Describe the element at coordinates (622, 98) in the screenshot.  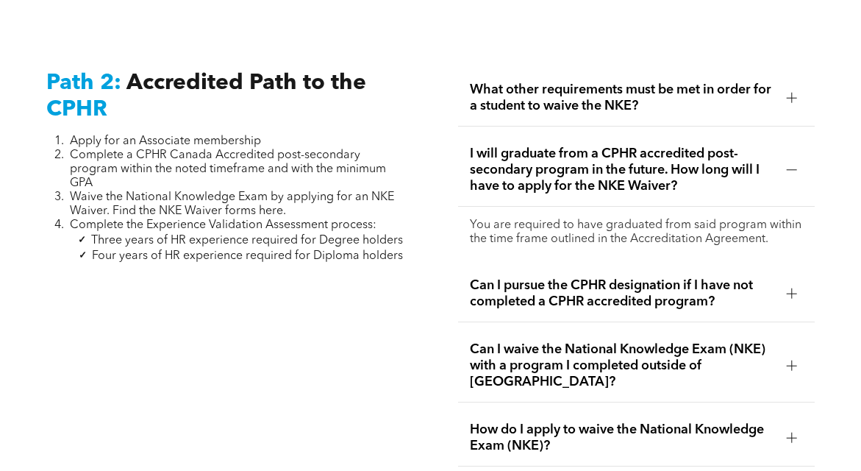
I see `span: What other requirements must be met in order for a student to waive the NKE?` at that location.